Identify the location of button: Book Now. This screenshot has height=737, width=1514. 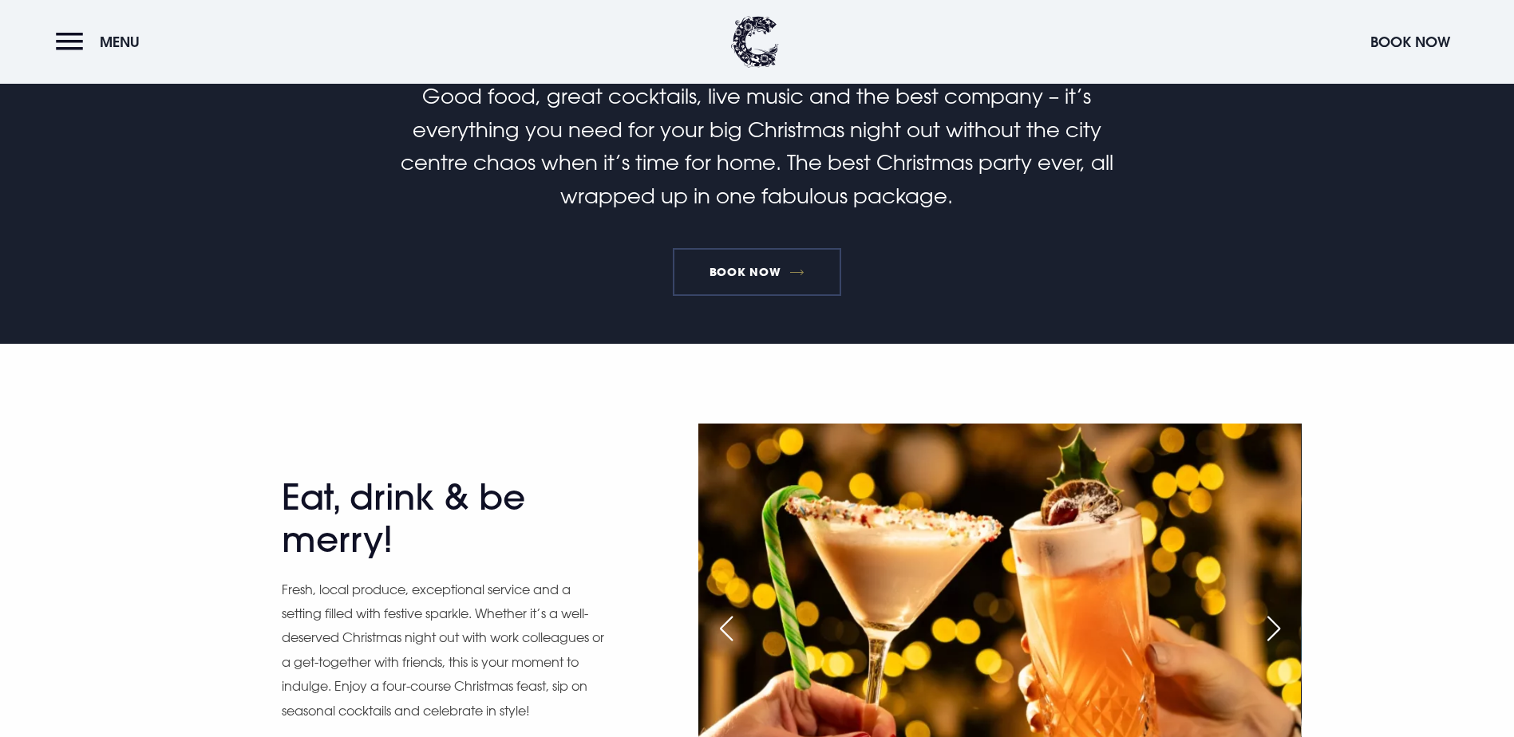
(1410, 41).